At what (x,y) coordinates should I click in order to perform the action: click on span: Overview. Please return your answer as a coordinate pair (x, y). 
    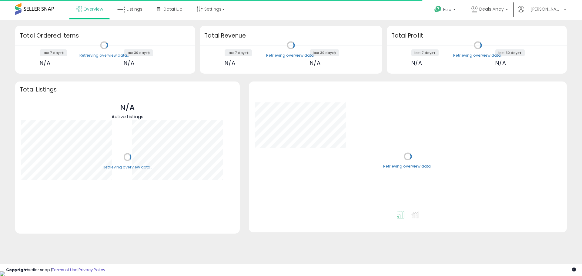
    Looking at the image, I should click on (93, 9).